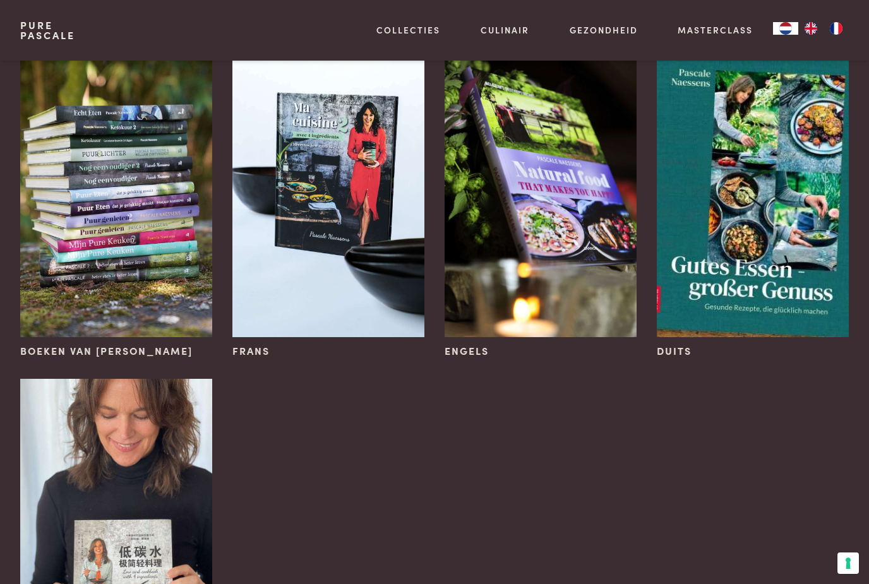 The width and height of the screenshot is (869, 584). Describe the element at coordinates (328, 193) in the screenshot. I see `img: Frans` at that location.